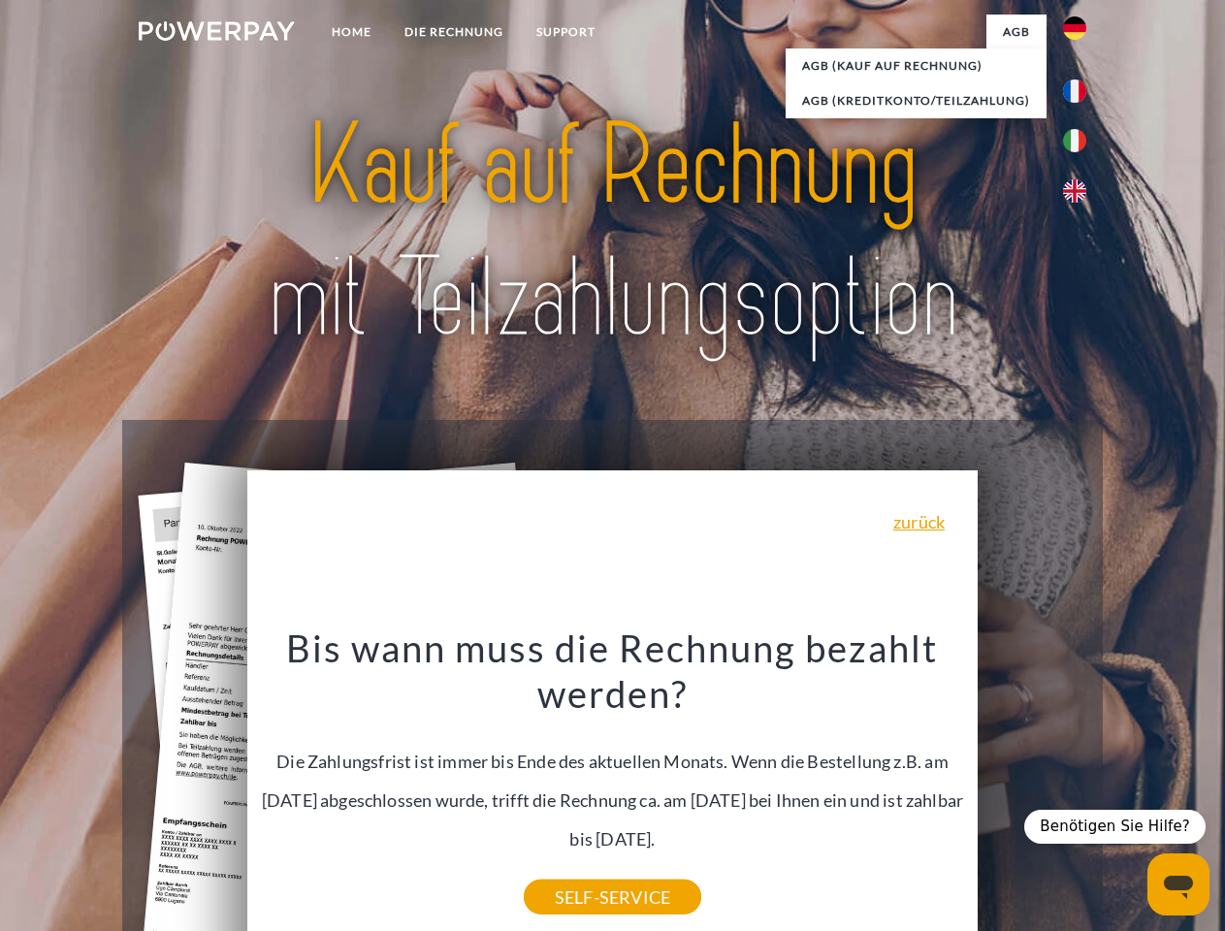 This screenshot has width=1225, height=931. What do you see at coordinates (612, 897) in the screenshot?
I see `a: SELF-SERVICE` at bounding box center [612, 897].